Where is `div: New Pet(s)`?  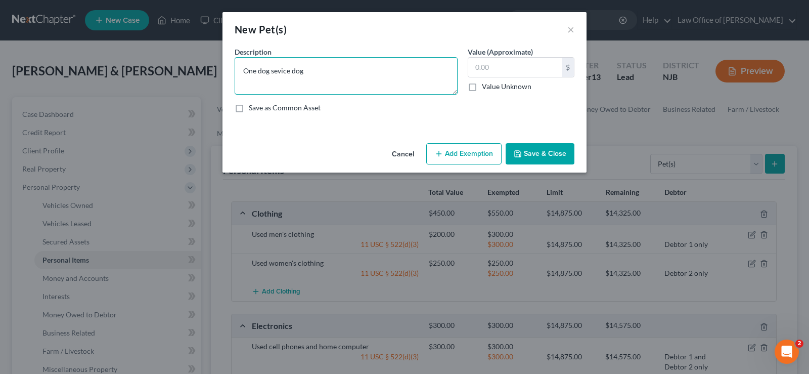 div: New Pet(s) is located at coordinates (260, 29).